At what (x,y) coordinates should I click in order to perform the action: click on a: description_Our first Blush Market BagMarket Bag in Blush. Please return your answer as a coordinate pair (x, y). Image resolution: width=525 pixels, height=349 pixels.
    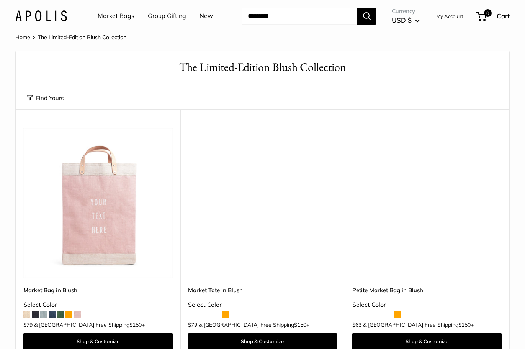
    Looking at the image, I should click on (98, 203).